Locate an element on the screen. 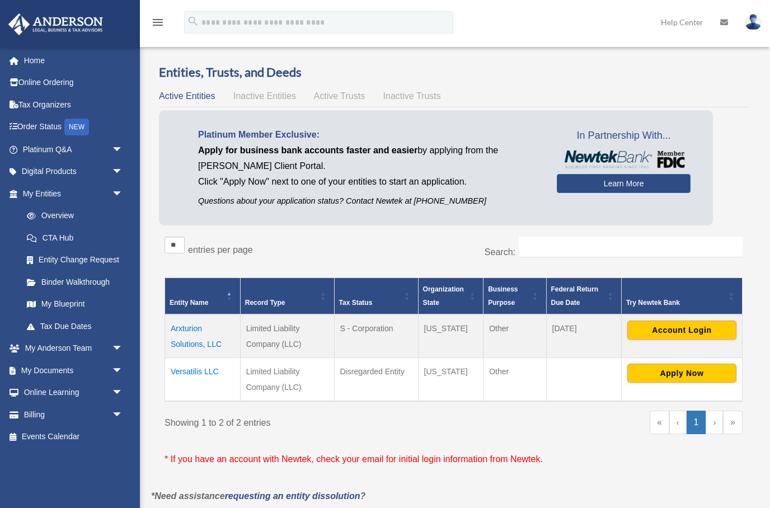 The height and width of the screenshot is (508, 770). a: Entity Change Request is located at coordinates (75, 260).